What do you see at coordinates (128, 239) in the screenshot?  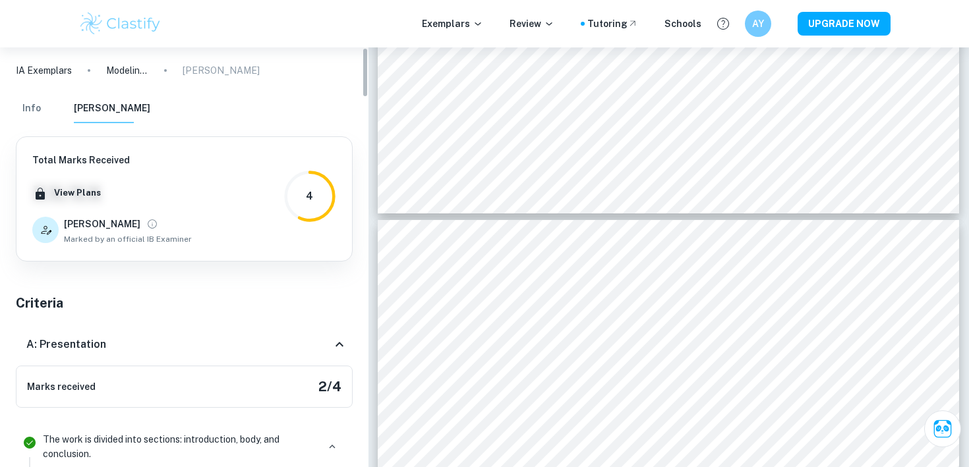 I see `span: Marked by an official IB Examiner` at bounding box center [128, 239].